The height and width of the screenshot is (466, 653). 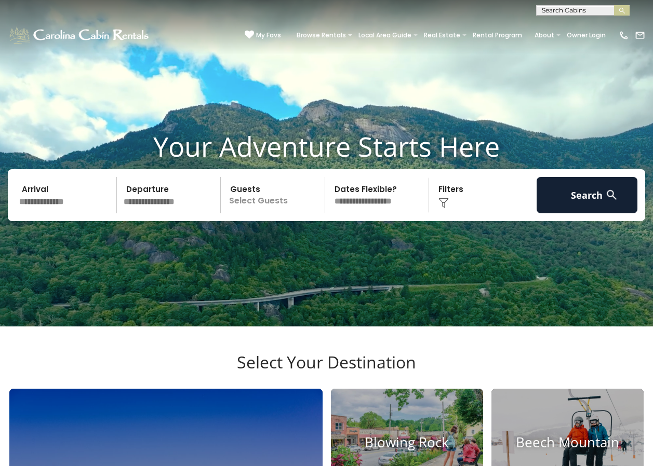 What do you see at coordinates (269, 35) in the screenshot?
I see `span: My Favs` at bounding box center [269, 35].